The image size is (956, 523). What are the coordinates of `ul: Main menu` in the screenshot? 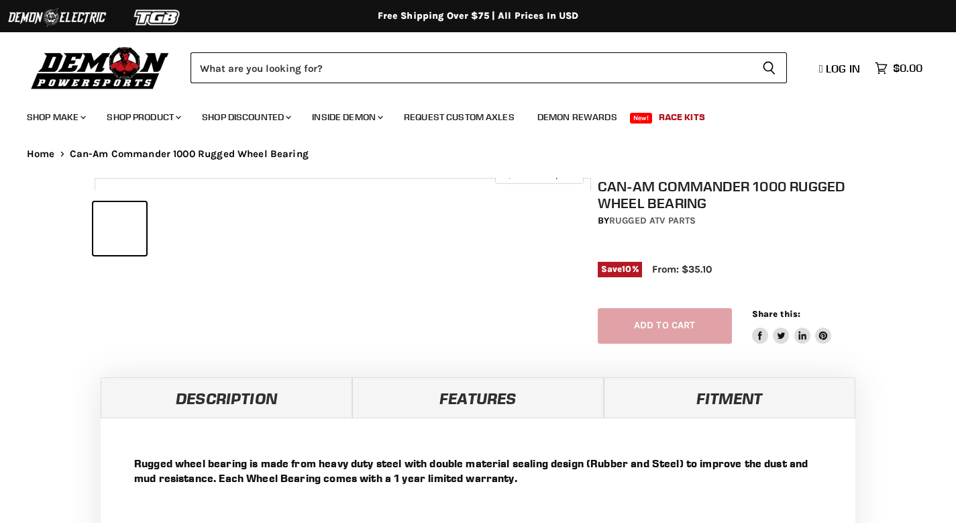 It's located at (468, 114).